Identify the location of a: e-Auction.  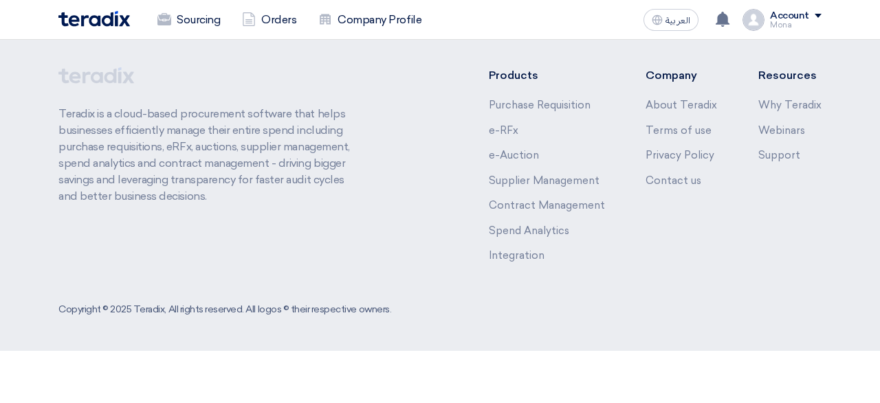
(513, 155).